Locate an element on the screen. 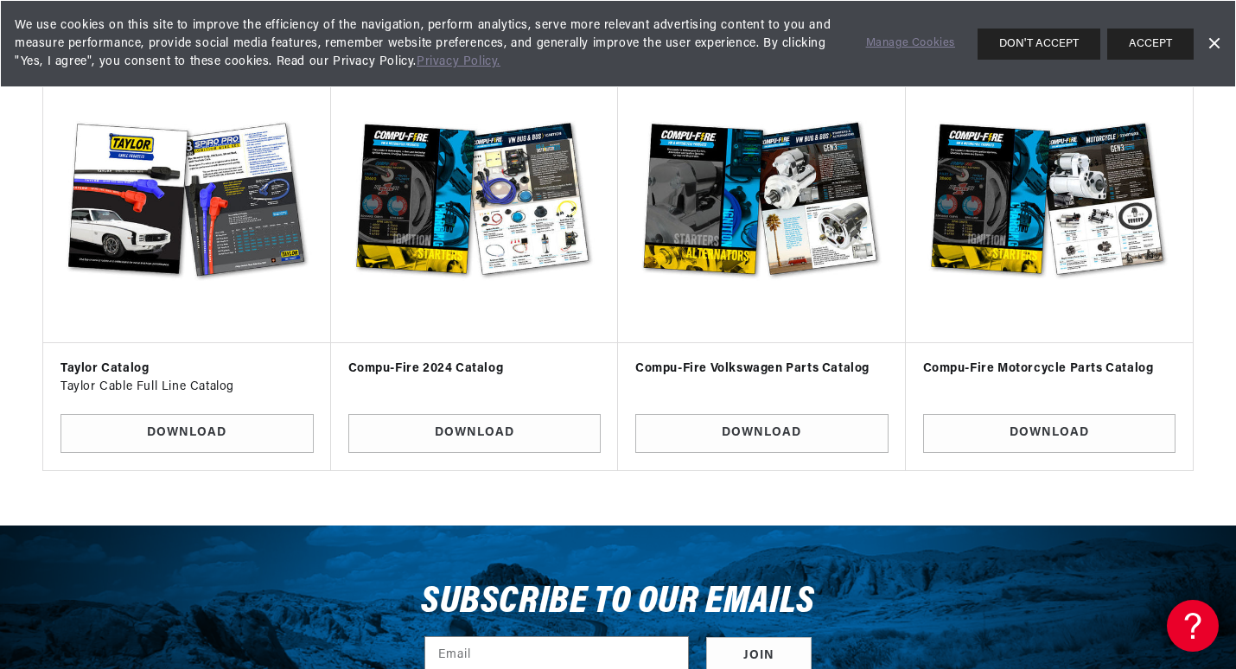  h3: Compu-Fire Motorcycle Parts Catalog is located at coordinates (1050, 369).